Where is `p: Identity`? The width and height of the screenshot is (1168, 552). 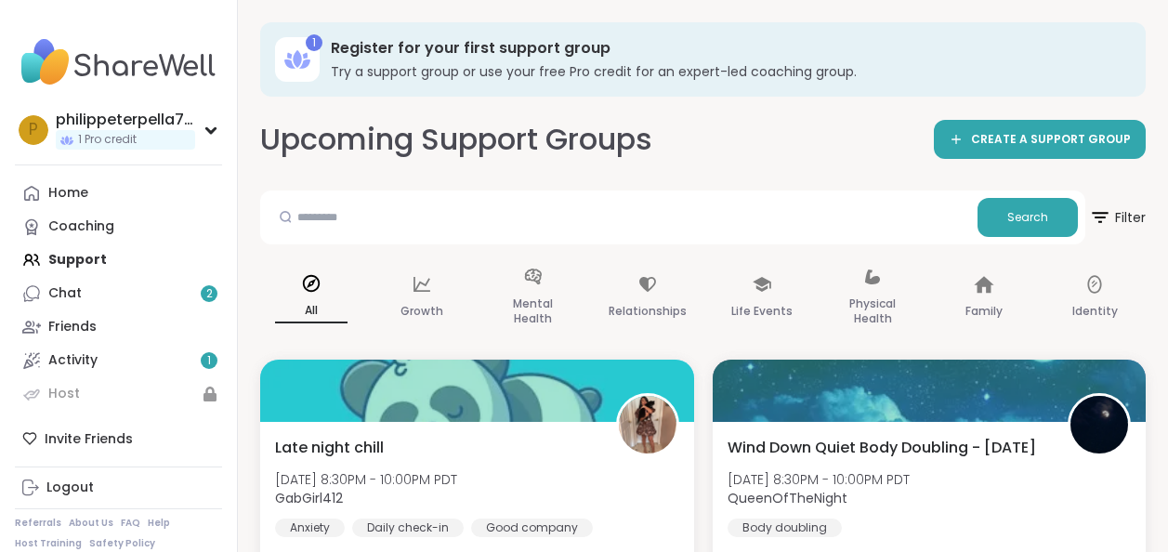 p: Identity is located at coordinates (1095, 311).